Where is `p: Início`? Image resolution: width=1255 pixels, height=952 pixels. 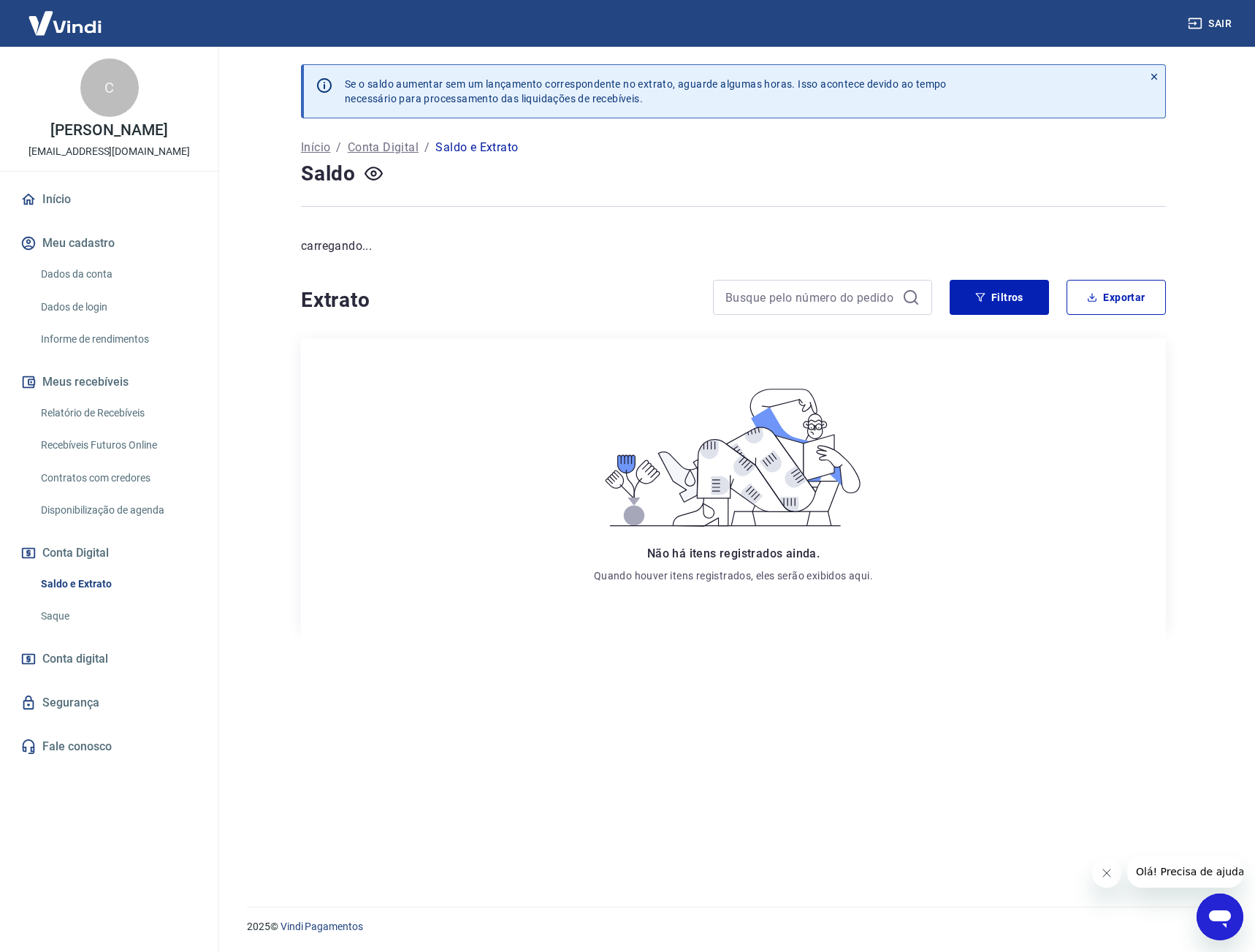
p: Início is located at coordinates (316, 148).